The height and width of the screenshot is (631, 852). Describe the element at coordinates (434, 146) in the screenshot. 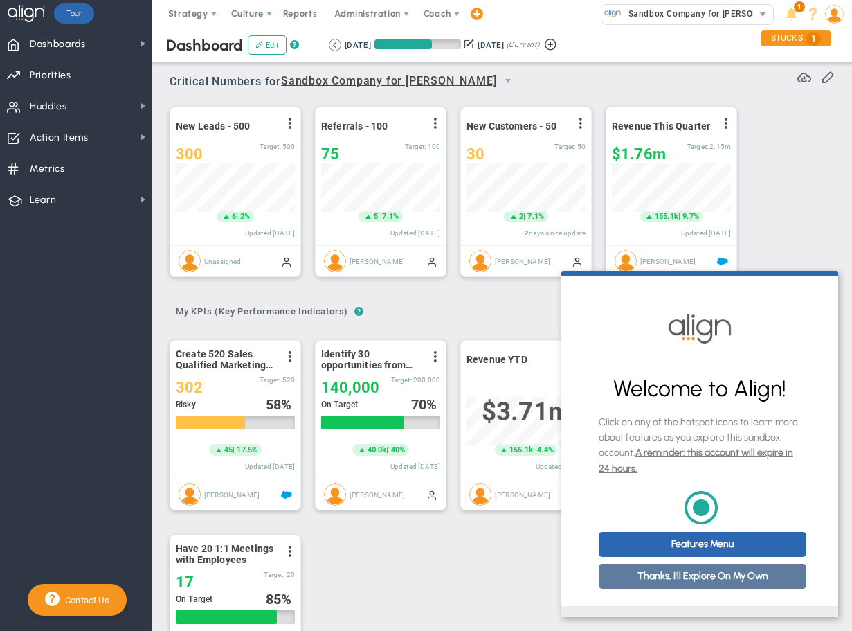

I see `span: 100` at that location.